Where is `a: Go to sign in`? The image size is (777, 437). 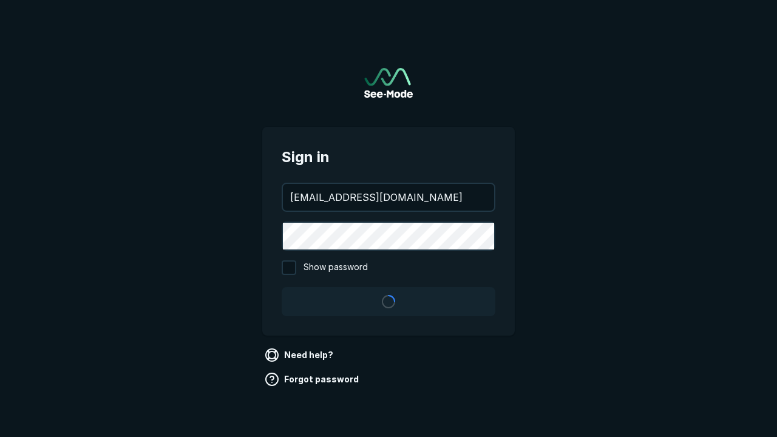
a: Go to sign in is located at coordinates (389, 83).